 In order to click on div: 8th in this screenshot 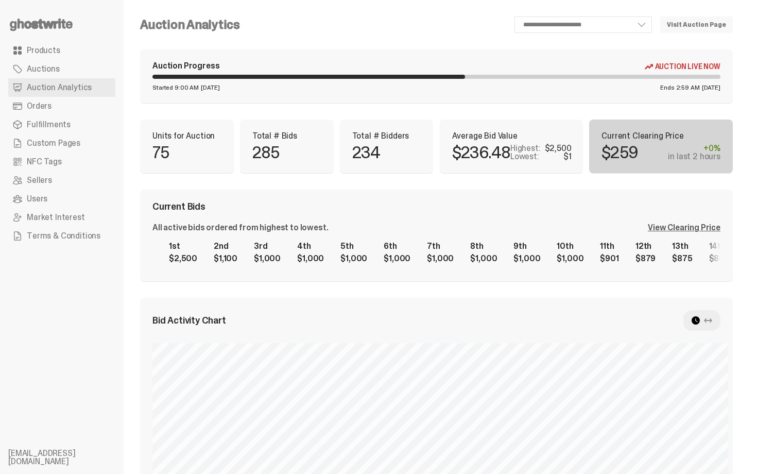, I will do `click(484, 246)`.